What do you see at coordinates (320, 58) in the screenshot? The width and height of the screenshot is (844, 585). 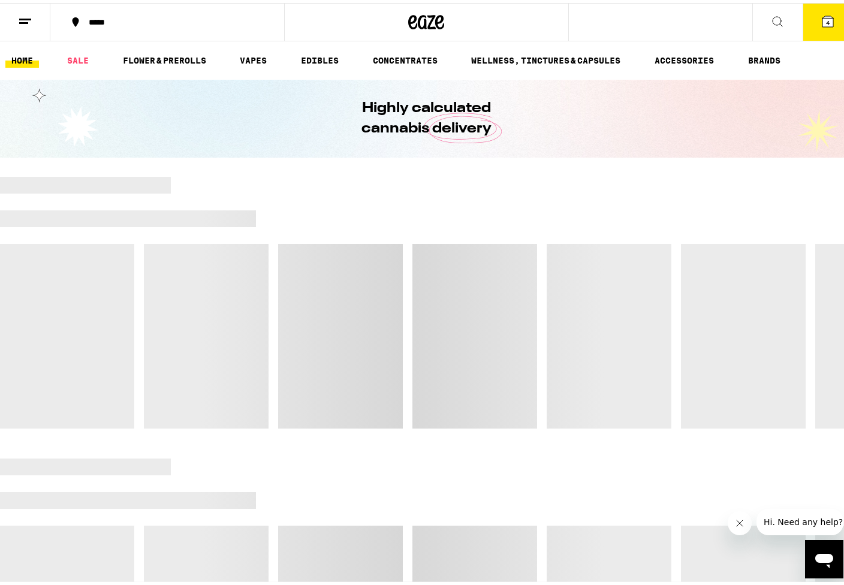 I see `a: EDIBLES` at bounding box center [320, 58].